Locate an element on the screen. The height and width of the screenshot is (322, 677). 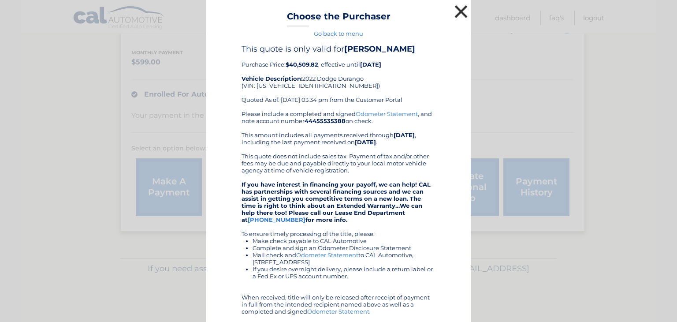
strong: If you have interest in financing your payoff, we can help! CAL has partnerships with several fin... is located at coordinates (336, 202).